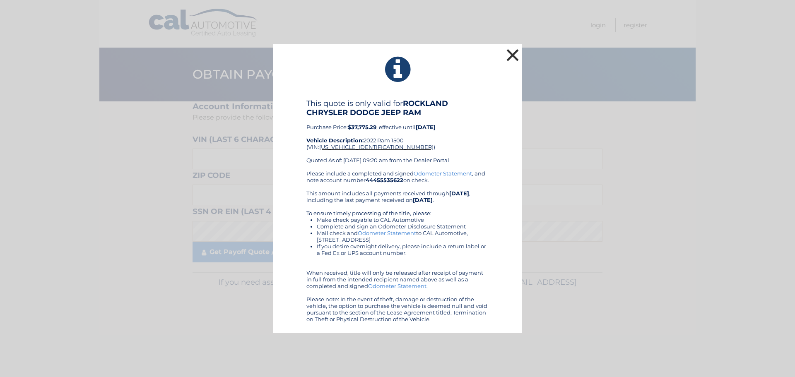  Describe the element at coordinates (402, 220) in the screenshot. I see `li: Make check payable to CAL Automotive` at that location.